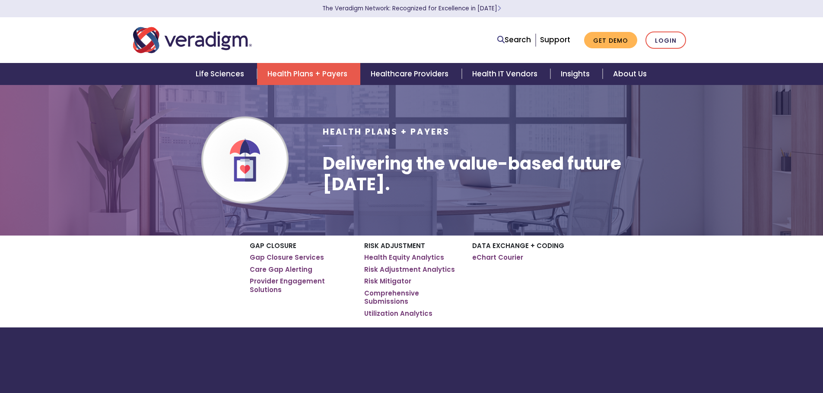 This screenshot has width=823, height=393. I want to click on a: Health Equity Analytics, so click(404, 258).